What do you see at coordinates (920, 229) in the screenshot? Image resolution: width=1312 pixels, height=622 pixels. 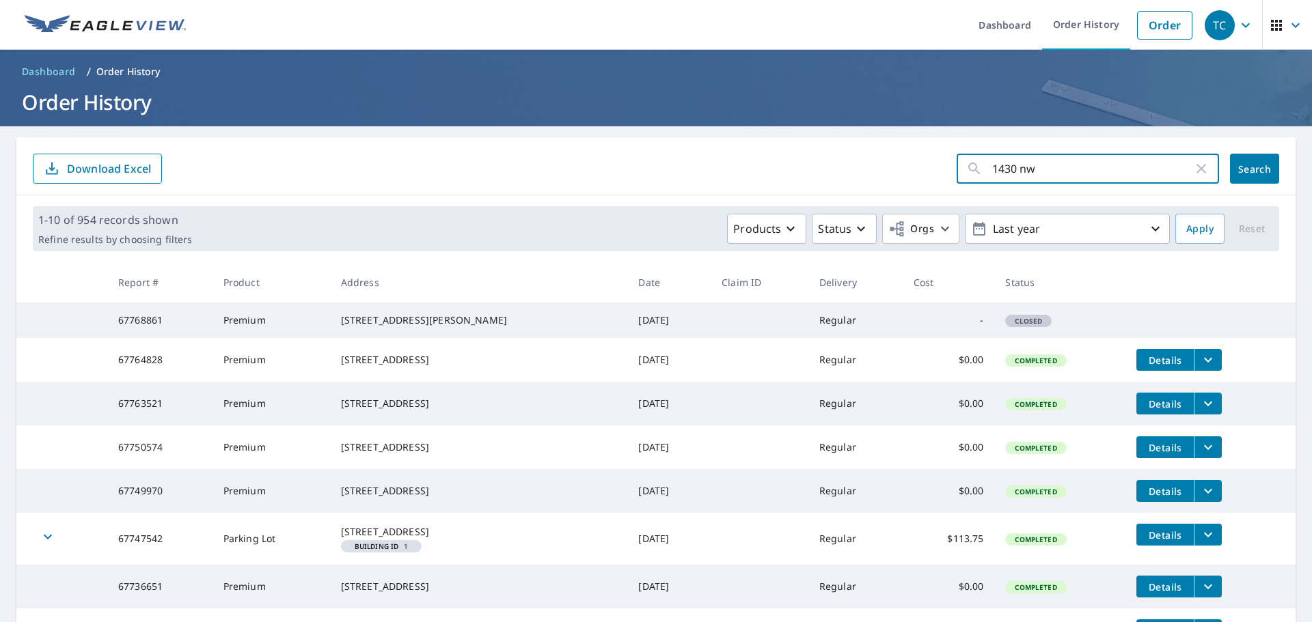 I see `button: Orgs` at bounding box center [920, 229].